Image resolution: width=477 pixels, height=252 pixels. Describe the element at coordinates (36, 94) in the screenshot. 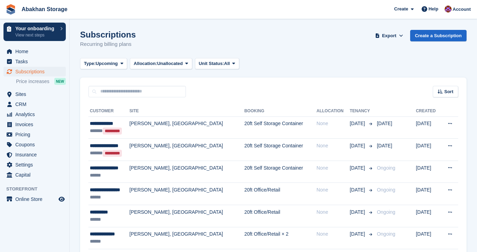

I see `span: Sites` at that location.